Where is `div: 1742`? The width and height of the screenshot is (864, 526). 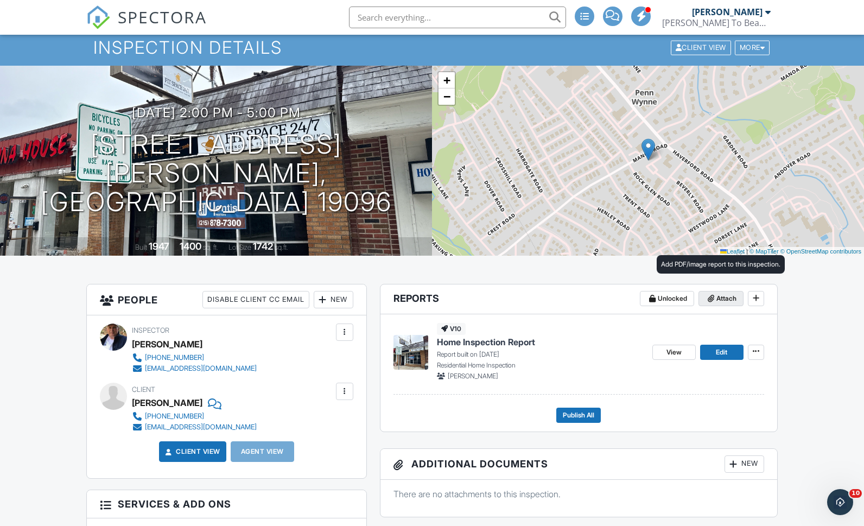
div: 1742 is located at coordinates (263, 246).